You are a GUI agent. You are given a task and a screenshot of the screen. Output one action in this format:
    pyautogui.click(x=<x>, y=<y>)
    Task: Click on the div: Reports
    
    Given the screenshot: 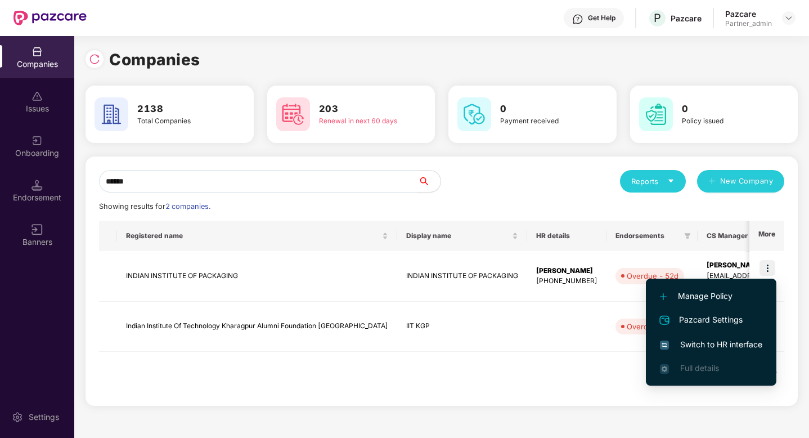 What is the action you would take?
    pyautogui.click(x=653, y=181)
    